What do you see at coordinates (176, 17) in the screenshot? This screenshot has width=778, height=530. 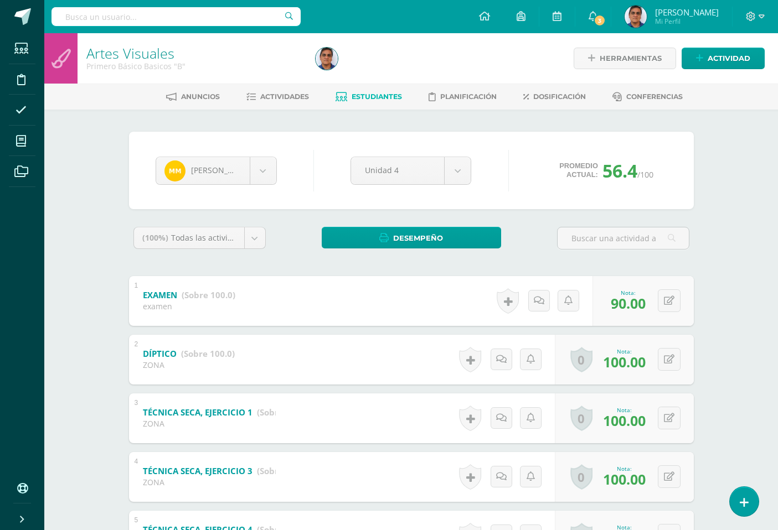 I see `input: Busca un usuario...` at bounding box center [176, 17].